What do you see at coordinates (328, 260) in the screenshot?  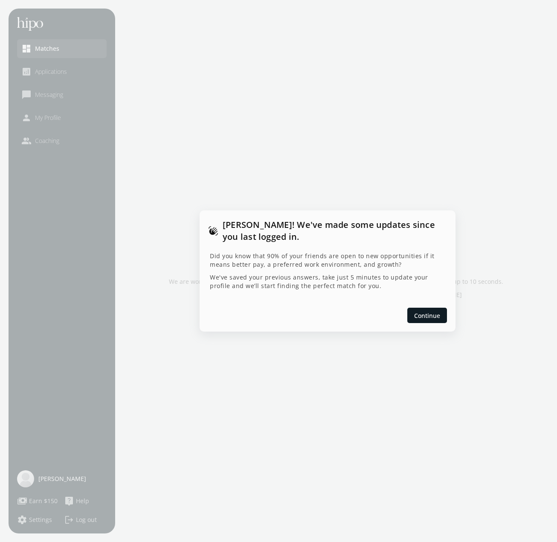 I see `p: Did you know that 90% of your friends are open to new opportunities if it means better pay, a pre...` at bounding box center [328, 260].